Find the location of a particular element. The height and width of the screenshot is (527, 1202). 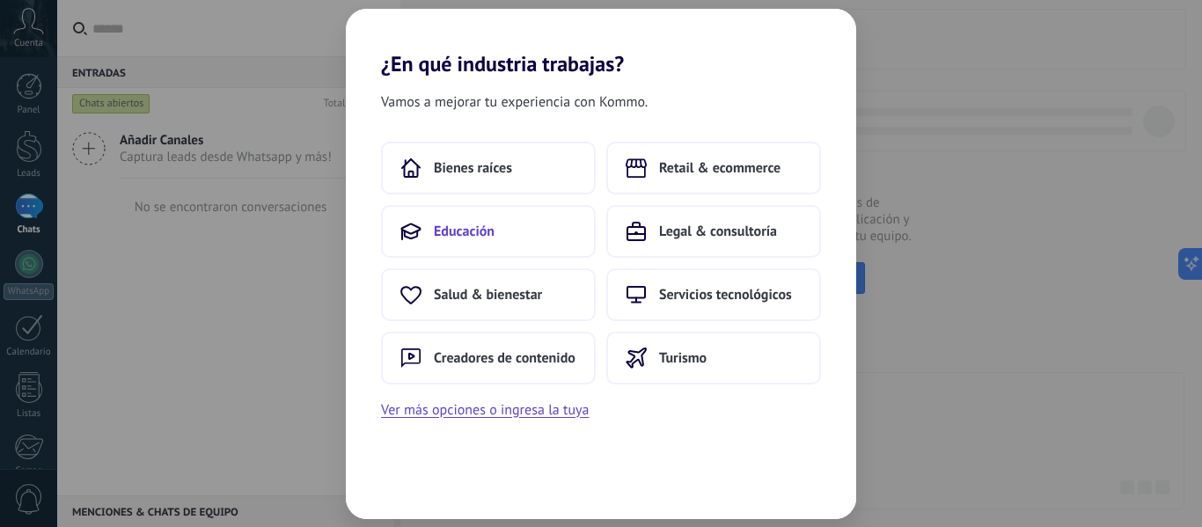

button: Salud & bienestar is located at coordinates (488, 295).